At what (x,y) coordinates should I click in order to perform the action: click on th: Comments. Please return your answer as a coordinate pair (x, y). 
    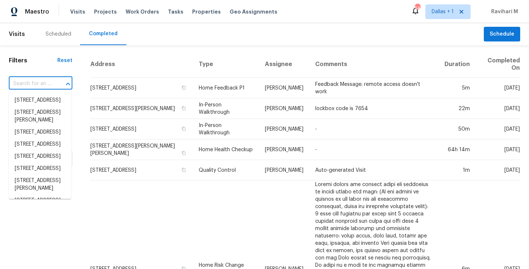
    Looking at the image, I should click on (374, 64).